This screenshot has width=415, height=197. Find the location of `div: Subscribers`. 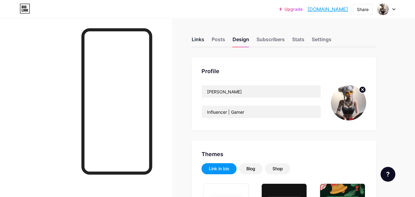

div: Subscribers is located at coordinates (271, 41).